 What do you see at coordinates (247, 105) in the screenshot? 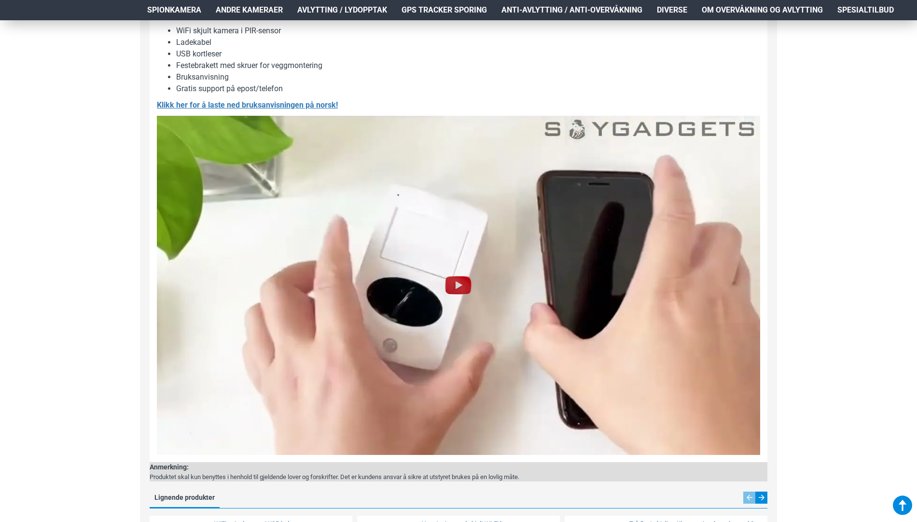
I see `a: Klikk her for å laste ned bruksanvisningen på norsk!` at bounding box center [247, 105].